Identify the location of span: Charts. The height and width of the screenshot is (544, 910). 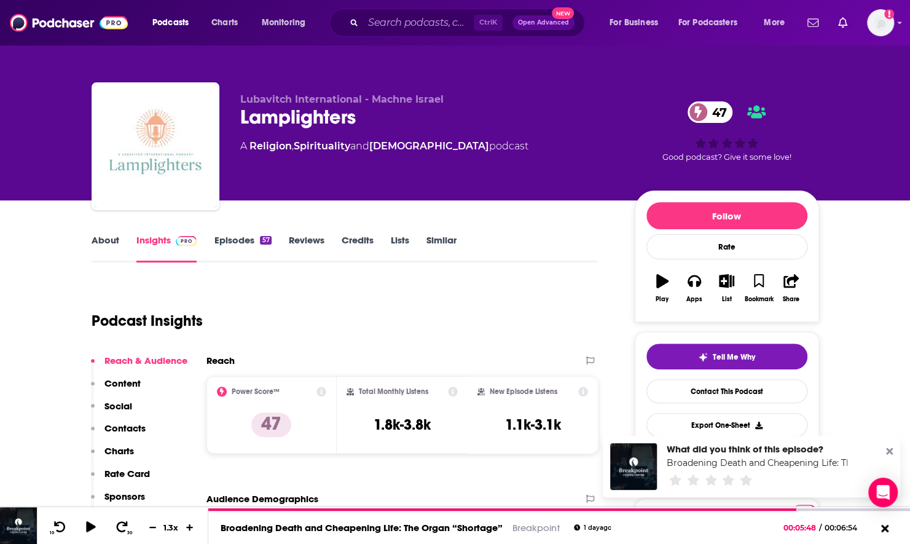
(224, 23).